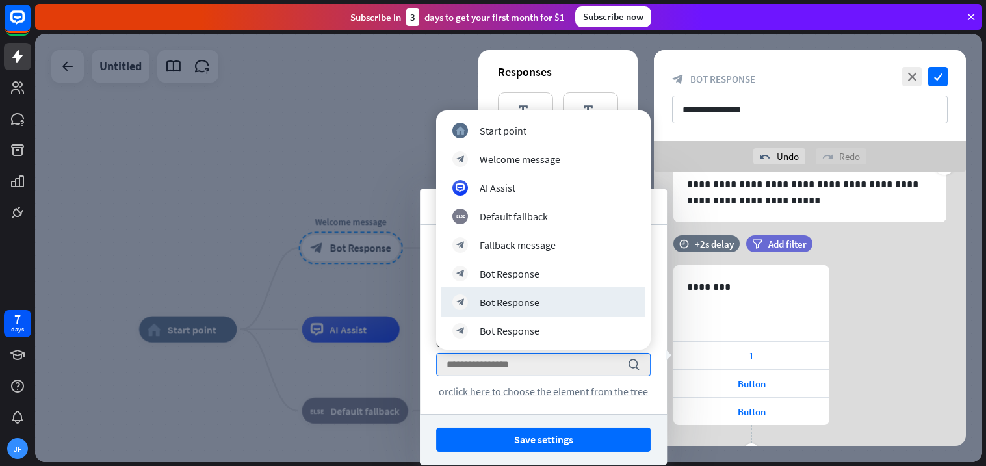  I want to click on i: search, so click(634, 365).